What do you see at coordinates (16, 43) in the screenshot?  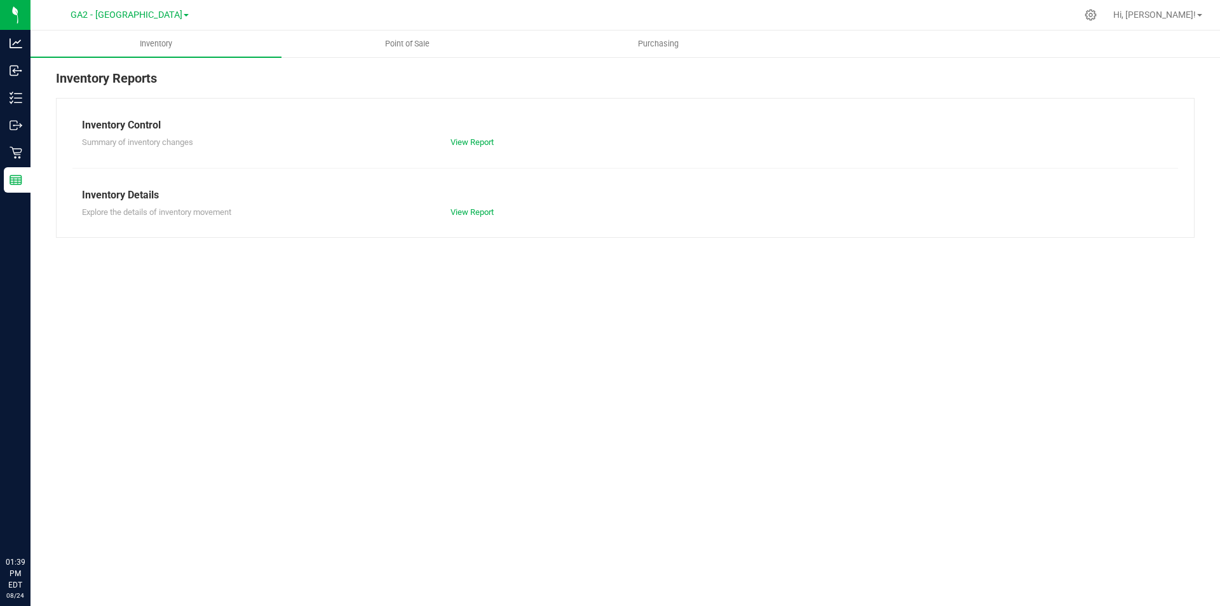 I see `inline-svg: Analytics` at bounding box center [16, 43].